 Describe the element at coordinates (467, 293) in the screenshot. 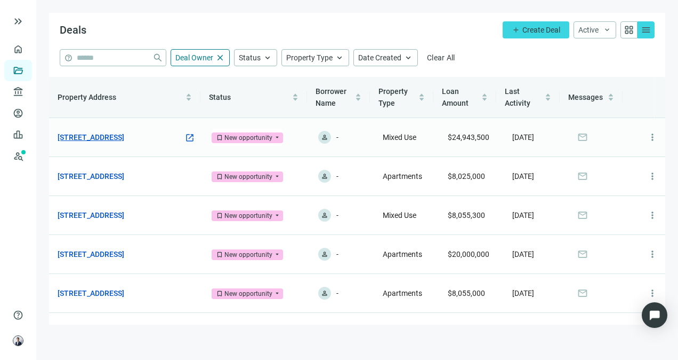

I see `span: $8,055,000` at that location.